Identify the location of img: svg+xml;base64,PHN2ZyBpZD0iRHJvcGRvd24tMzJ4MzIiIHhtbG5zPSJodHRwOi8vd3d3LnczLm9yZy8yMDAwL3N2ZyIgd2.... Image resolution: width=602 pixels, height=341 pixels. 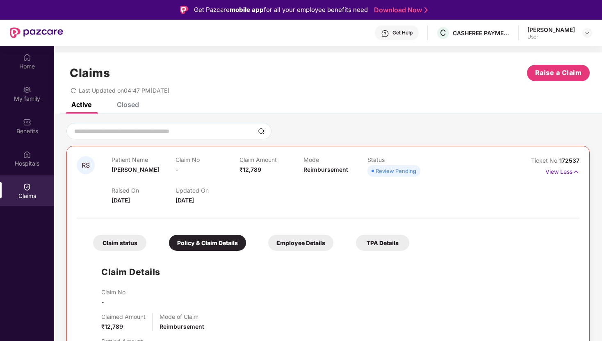
(587, 33).